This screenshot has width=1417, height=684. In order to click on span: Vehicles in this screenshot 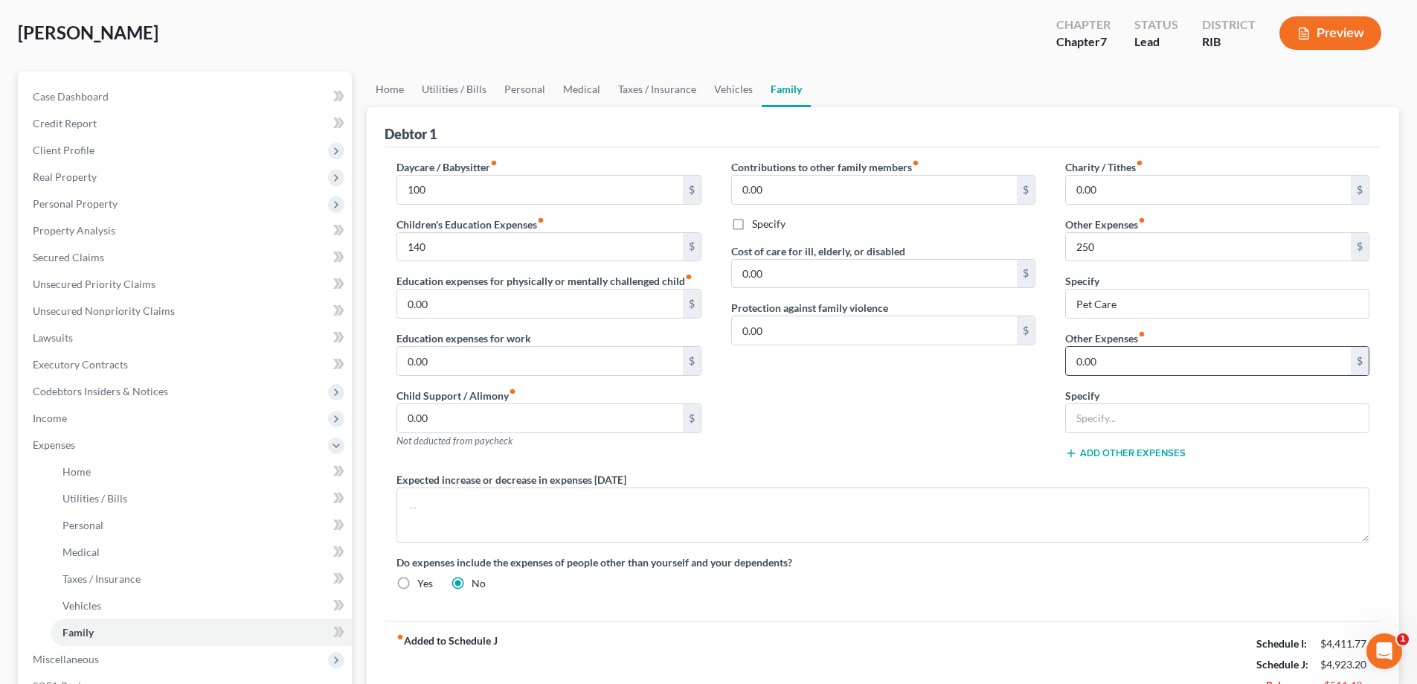, I will do `click(82, 605)`.